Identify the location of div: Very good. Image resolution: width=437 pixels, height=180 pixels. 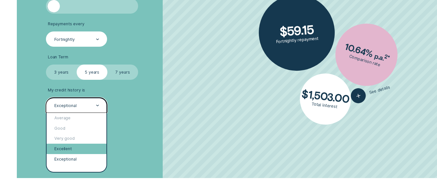
(76, 138).